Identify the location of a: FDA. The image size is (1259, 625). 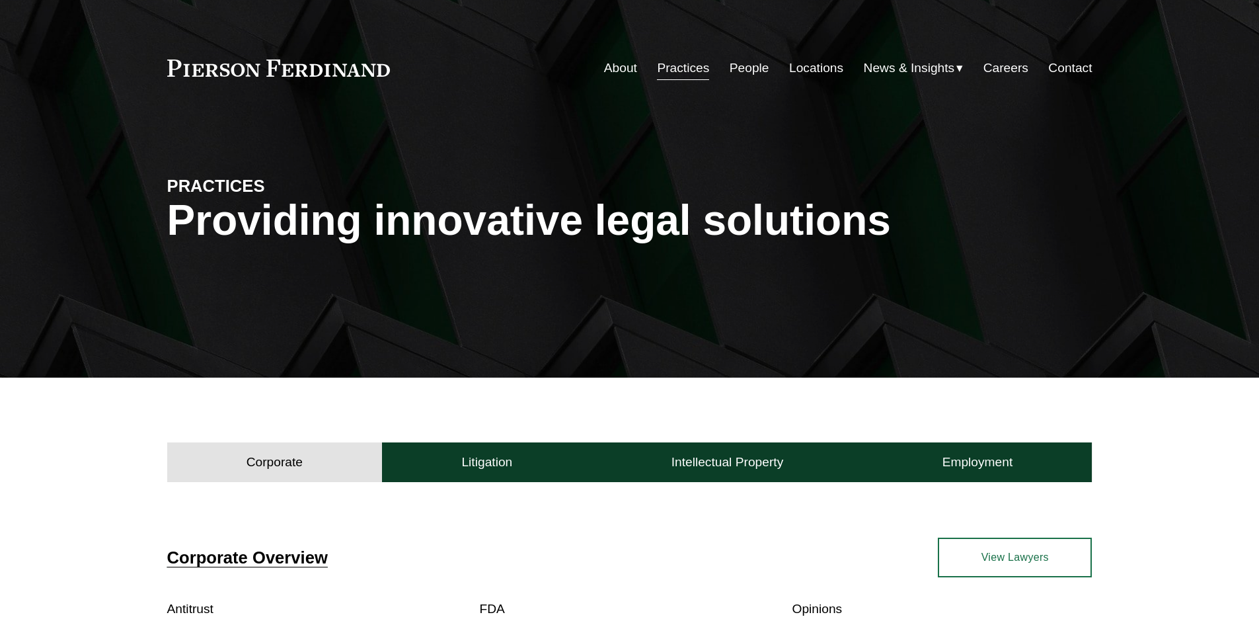
(492, 608).